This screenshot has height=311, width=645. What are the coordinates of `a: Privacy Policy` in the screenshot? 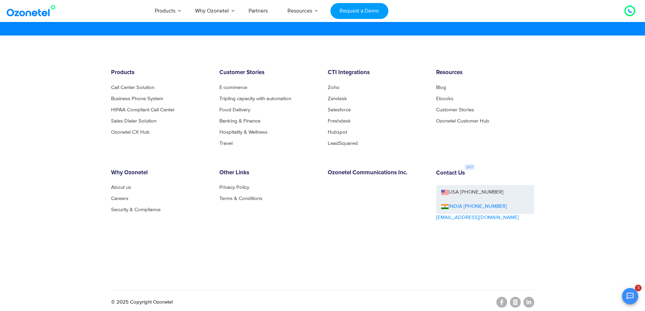 It's located at (234, 187).